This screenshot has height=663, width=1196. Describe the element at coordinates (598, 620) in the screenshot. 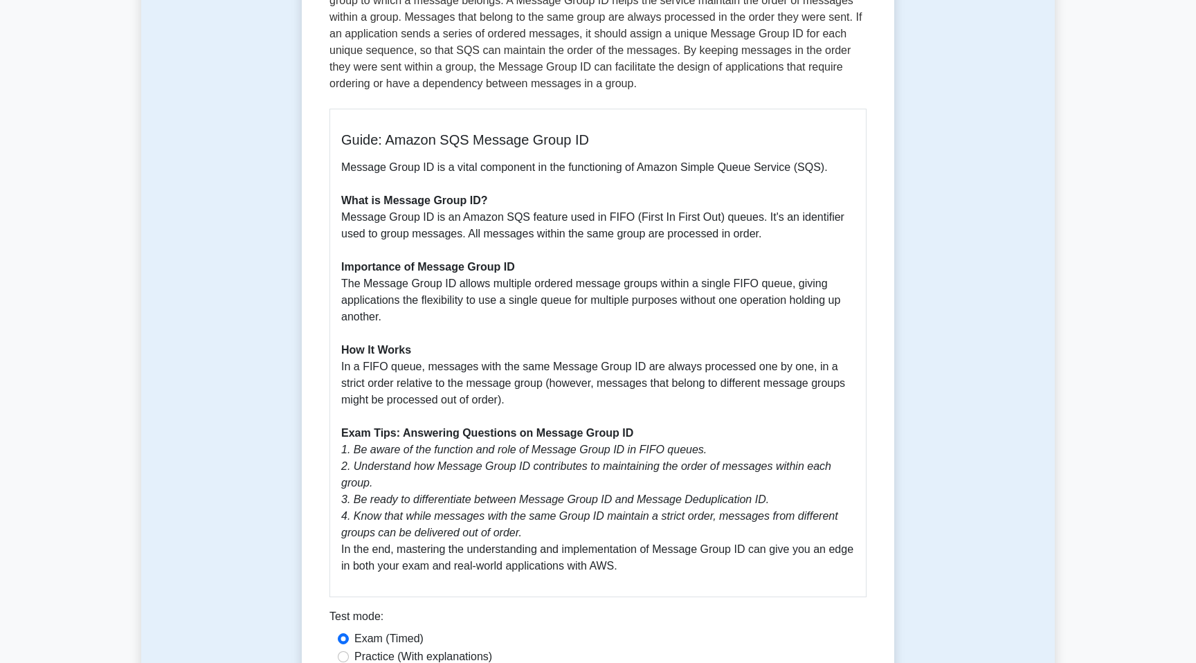

I see `div: Test mode:` at that location.